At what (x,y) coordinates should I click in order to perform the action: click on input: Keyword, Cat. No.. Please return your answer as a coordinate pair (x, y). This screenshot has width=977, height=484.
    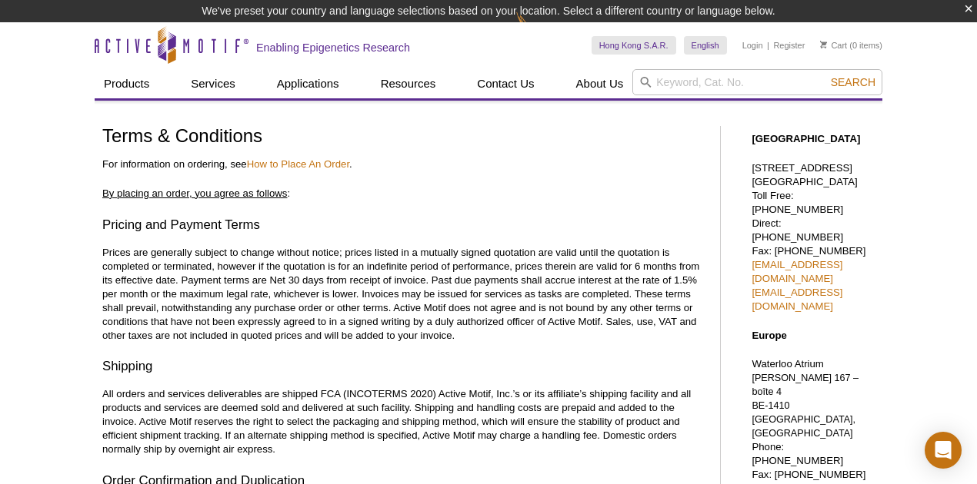
    Looking at the image, I should click on (757, 82).